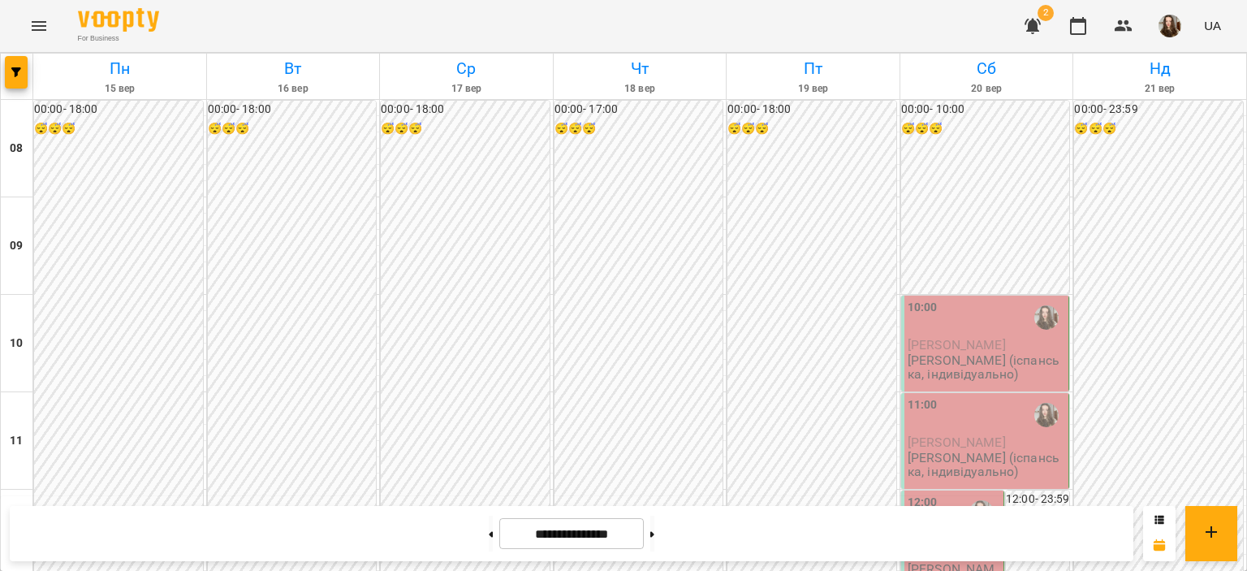 The height and width of the screenshot is (571, 1247). I want to click on h6: Вт, so click(293, 68).